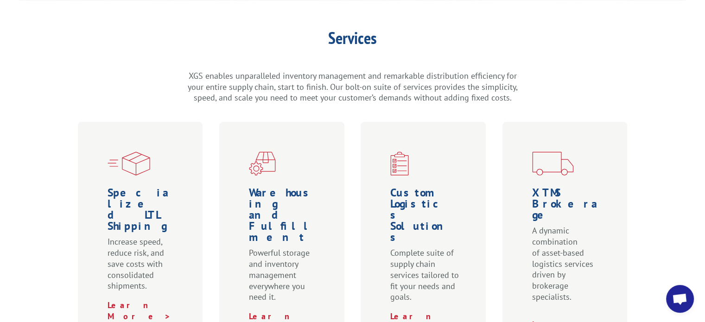 The image size is (705, 322). What do you see at coordinates (400, 164) in the screenshot?
I see `img: xgs-icon-custom-logistics-solutions-red` at bounding box center [400, 164].